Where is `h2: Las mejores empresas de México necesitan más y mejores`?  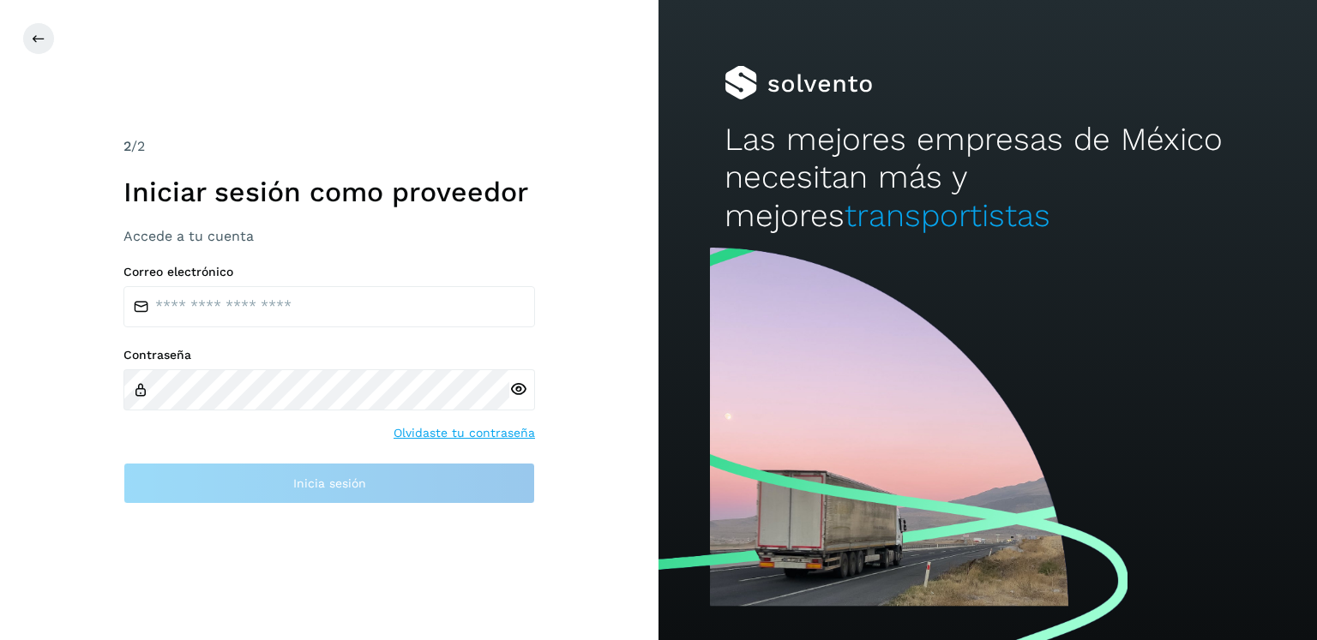
h2: Las mejores empresas de México necesitan más y mejores is located at coordinates (988, 177).